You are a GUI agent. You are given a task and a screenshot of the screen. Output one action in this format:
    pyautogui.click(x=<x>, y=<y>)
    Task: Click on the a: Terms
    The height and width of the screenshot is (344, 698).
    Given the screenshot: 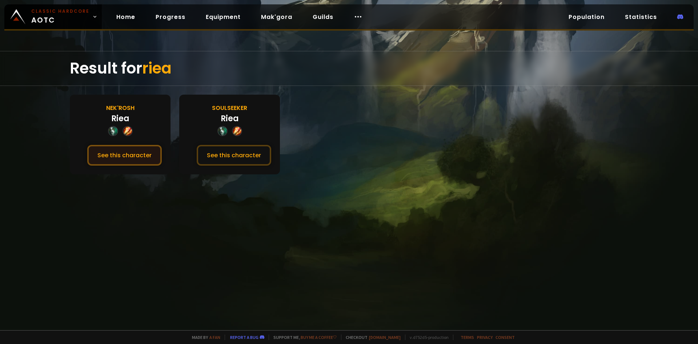 What is the action you would take?
    pyautogui.click(x=467, y=337)
    